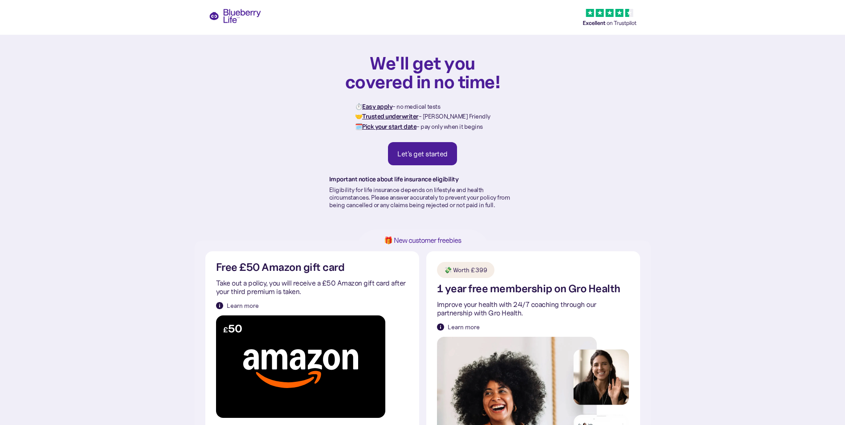 This screenshot has width=845, height=425. I want to click on p: Eligibility for life insurance depends on lifestyle and health circumstances. Please answer accur..., so click(423, 197).